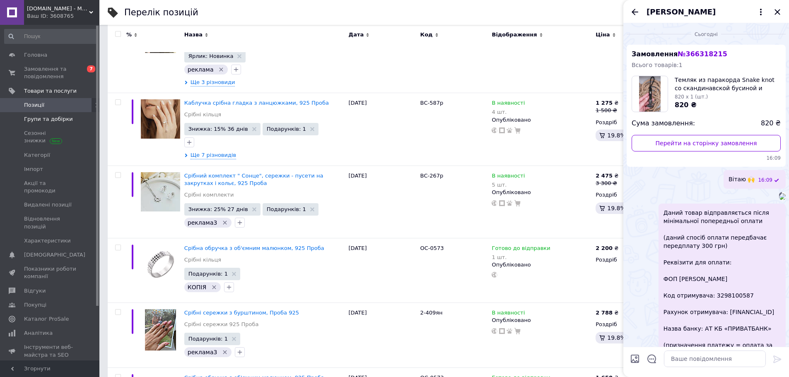 The height and width of the screenshot is (377, 789). I want to click on div: Ваш ID: 3608765, so click(63, 16).